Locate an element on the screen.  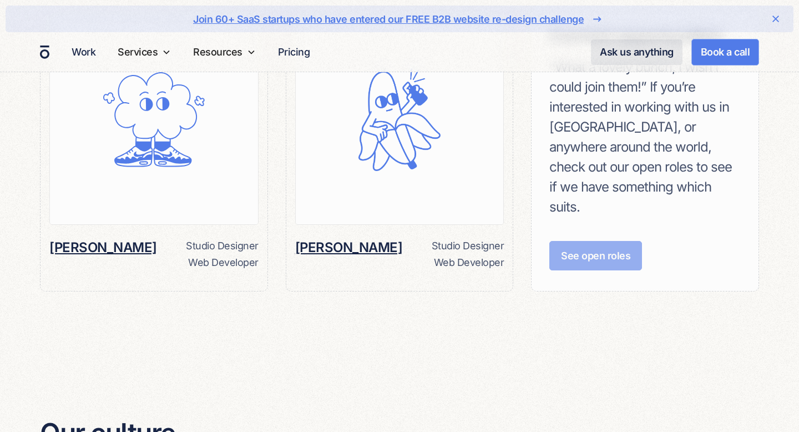
a: Work is located at coordinates (83, 52).